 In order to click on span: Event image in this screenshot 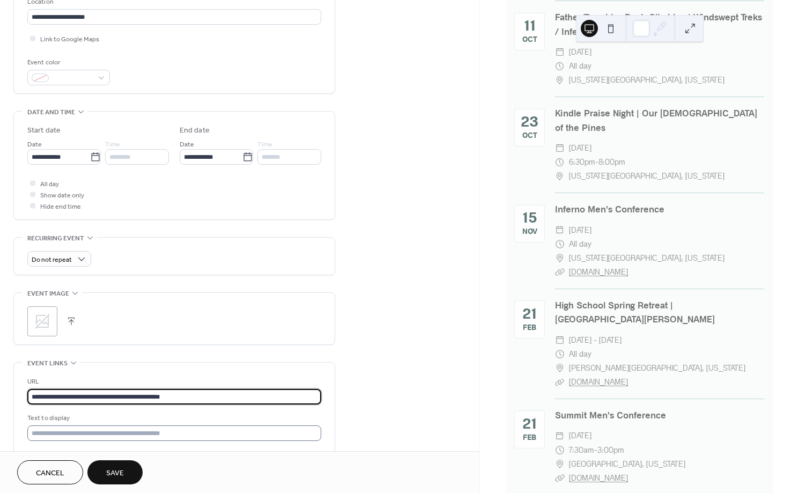, I will do `click(48, 293)`.